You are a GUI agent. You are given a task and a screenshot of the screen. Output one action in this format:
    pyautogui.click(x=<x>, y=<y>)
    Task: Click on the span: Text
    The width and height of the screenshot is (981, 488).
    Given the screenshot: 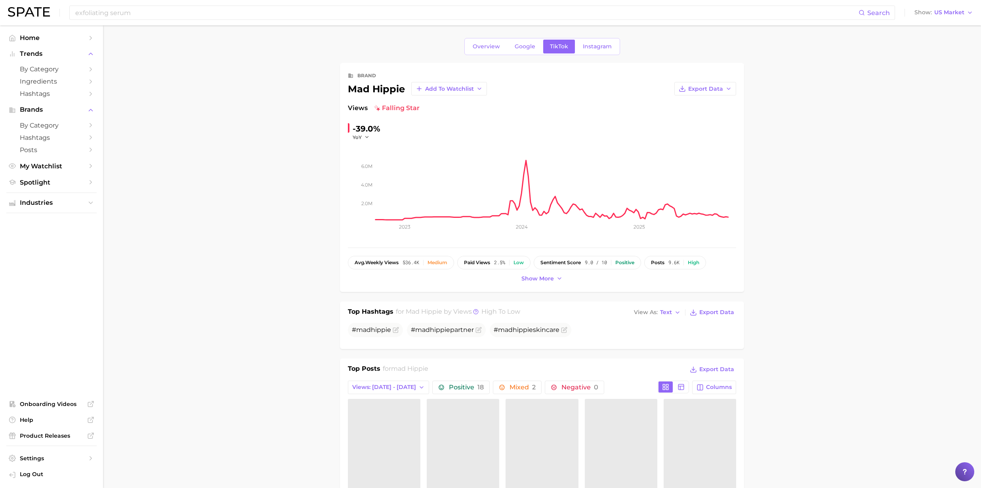 What is the action you would take?
    pyautogui.click(x=666, y=312)
    